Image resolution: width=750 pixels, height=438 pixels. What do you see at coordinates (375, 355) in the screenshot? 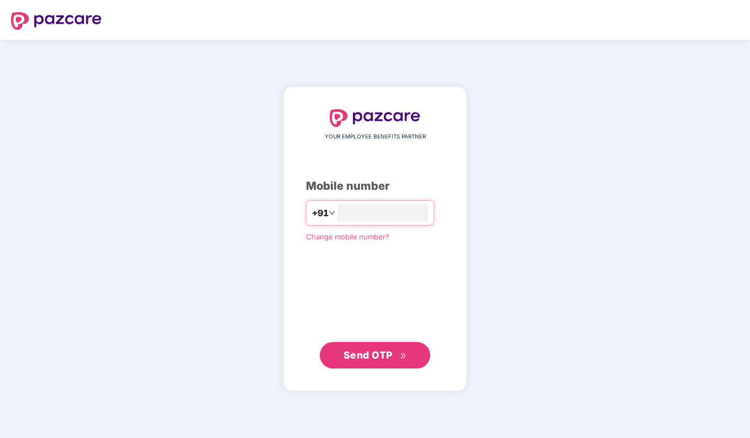
I see `button: Send OTPdouble-right` at bounding box center [375, 355].